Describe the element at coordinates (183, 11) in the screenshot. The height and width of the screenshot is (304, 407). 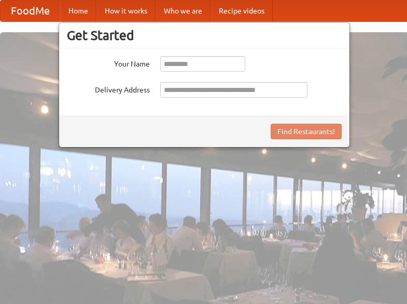
I see `a: Who we are` at that location.